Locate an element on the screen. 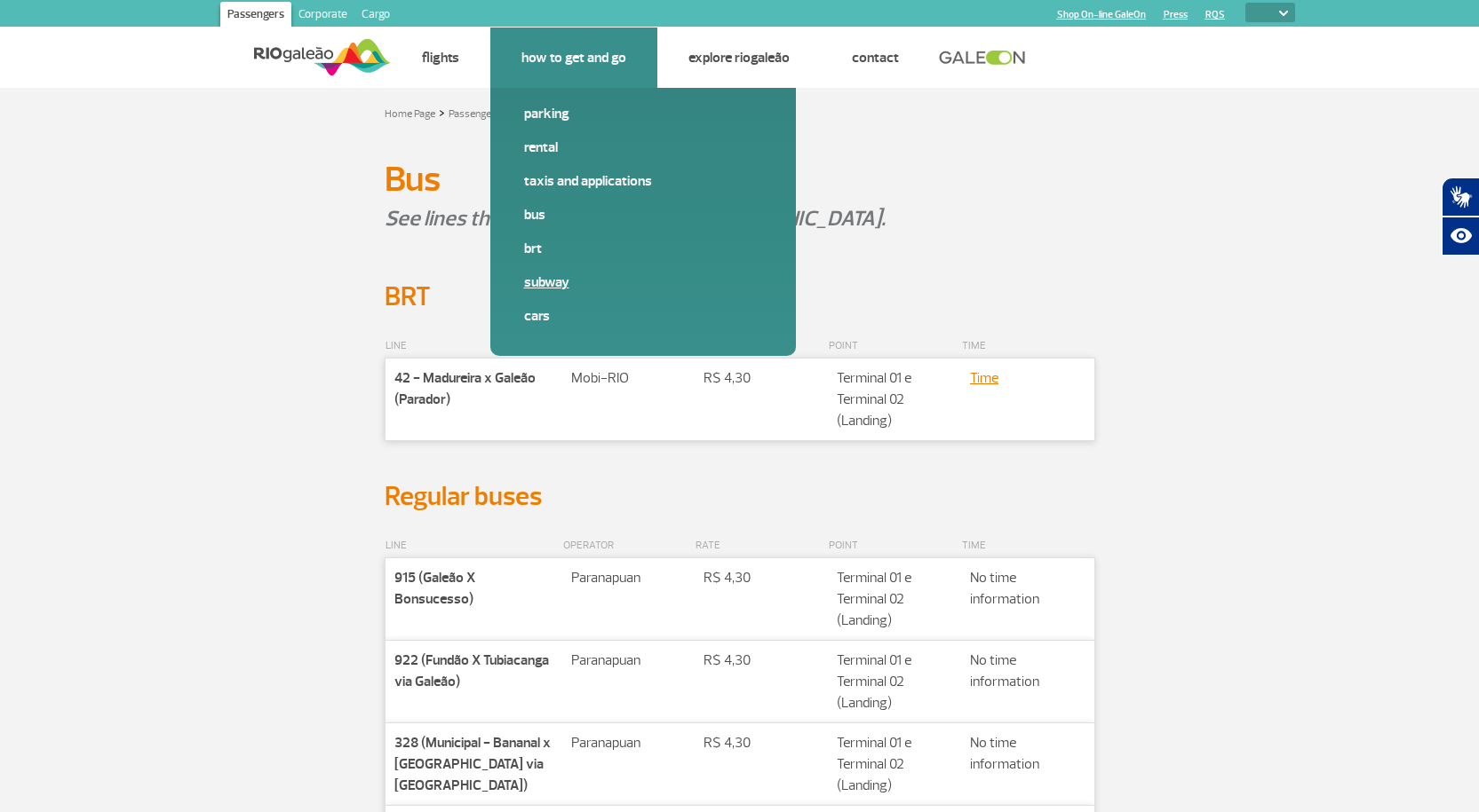  a: Cargo is located at coordinates (375, 16).